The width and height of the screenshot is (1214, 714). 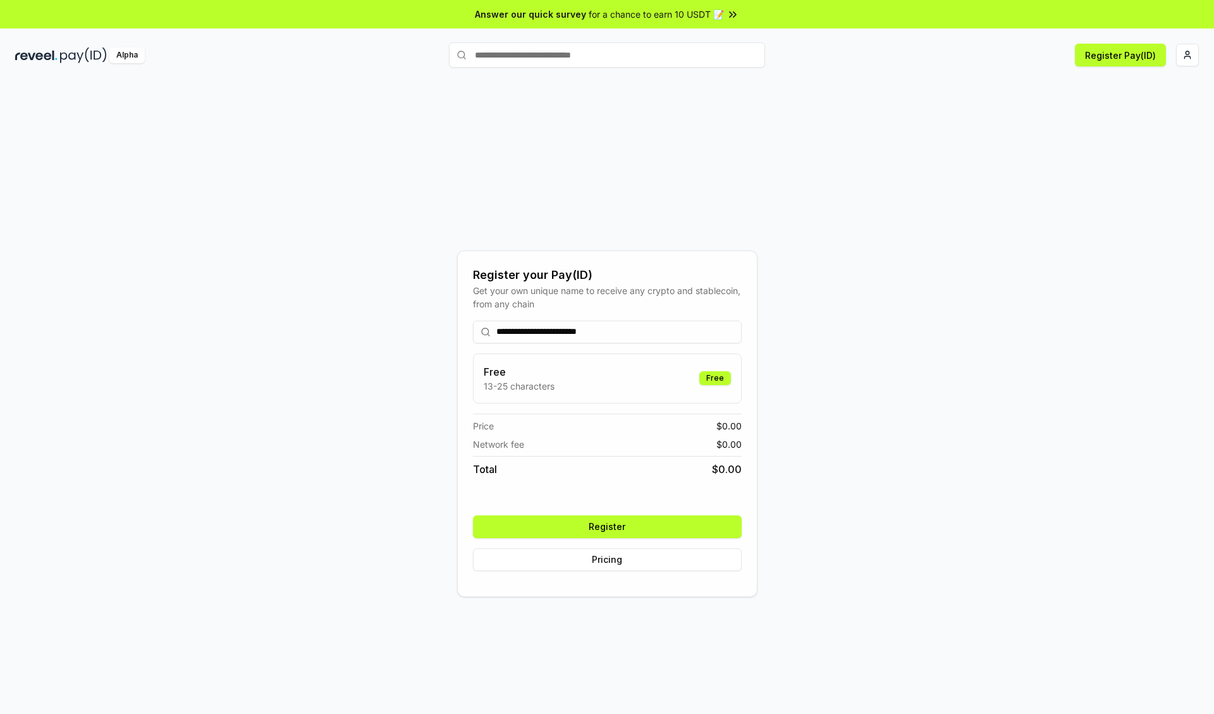 What do you see at coordinates (607, 275) in the screenshot?
I see `div: Register your Pay(ID)` at bounding box center [607, 275].